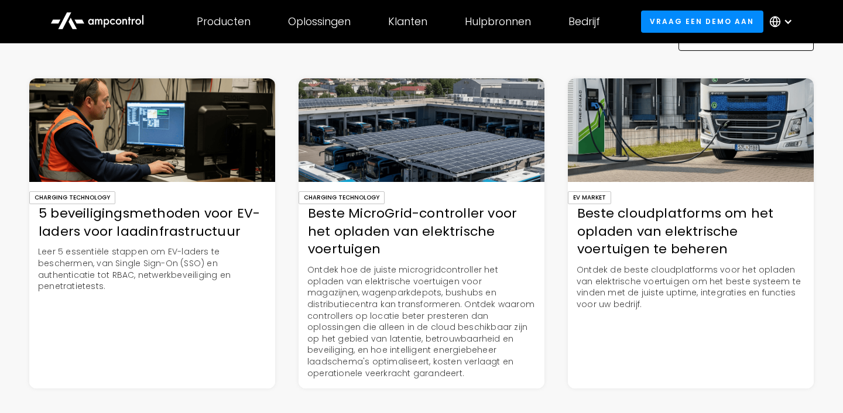 The image size is (843, 413). What do you see at coordinates (152, 130) in the screenshot?
I see `img: 5 beveiligingsmethoden voor EV-laders voor laadinfrastructuur` at bounding box center [152, 130].